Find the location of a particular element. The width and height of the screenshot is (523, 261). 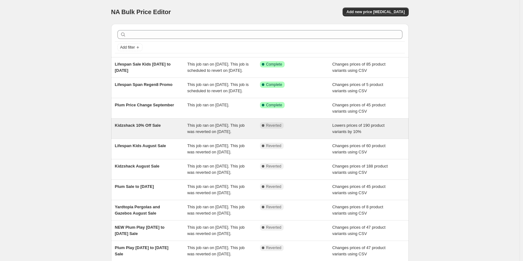

span: Changes prices of 8 product variants using CSV is located at coordinates (358, 210).